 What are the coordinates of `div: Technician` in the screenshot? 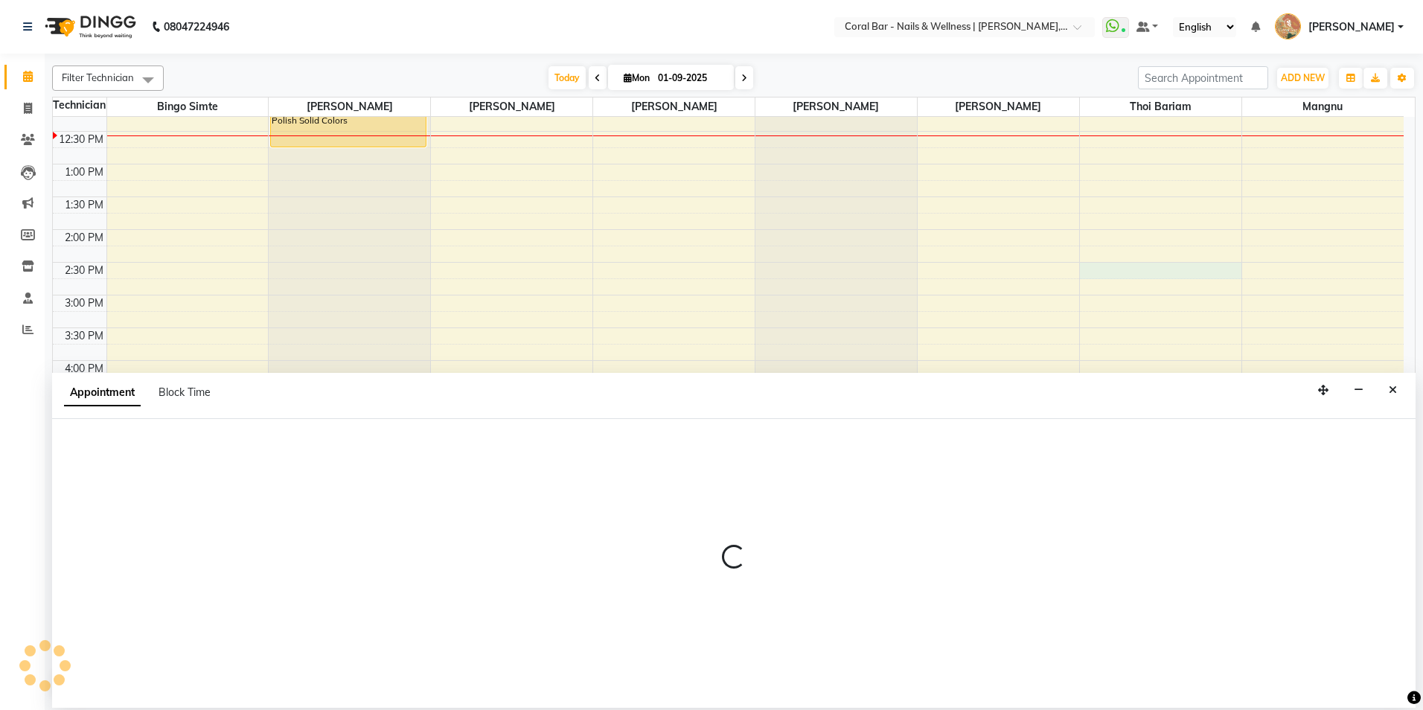 It's located at (80, 105).